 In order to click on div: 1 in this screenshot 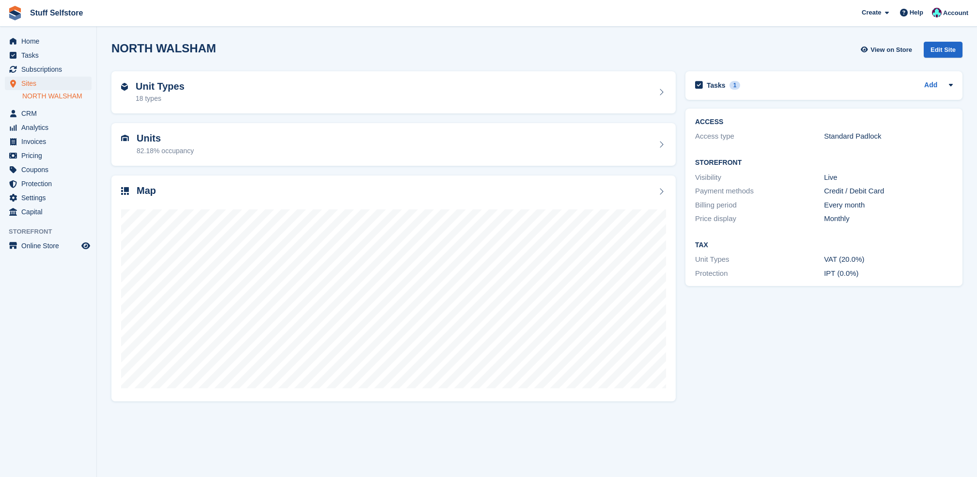, I will do `click(735, 85)`.